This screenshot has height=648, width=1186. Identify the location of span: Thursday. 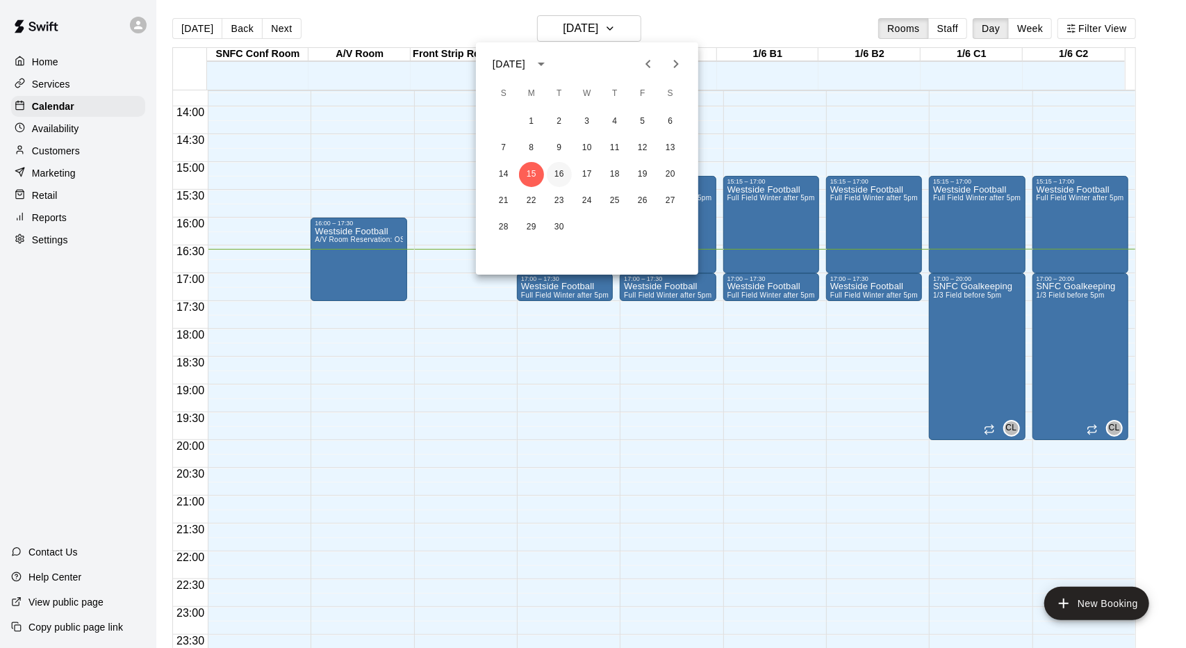
(615, 94).